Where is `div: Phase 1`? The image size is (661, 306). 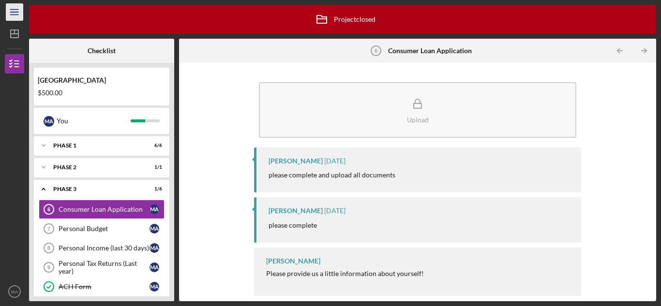 div: Phase 1 is located at coordinates (95, 146).